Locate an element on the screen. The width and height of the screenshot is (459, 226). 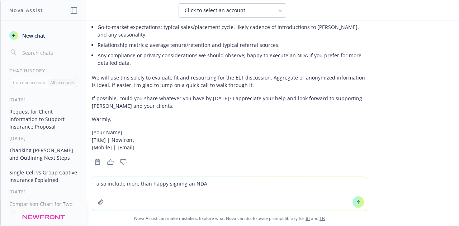
button: New chat is located at coordinates (43, 35).